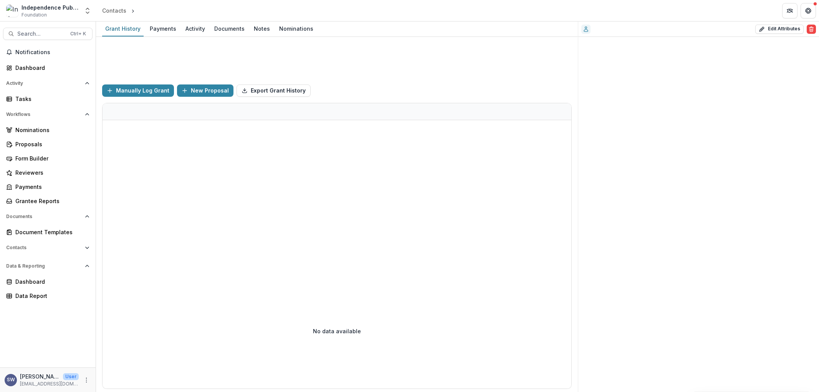  I want to click on button: Partners, so click(789, 11).